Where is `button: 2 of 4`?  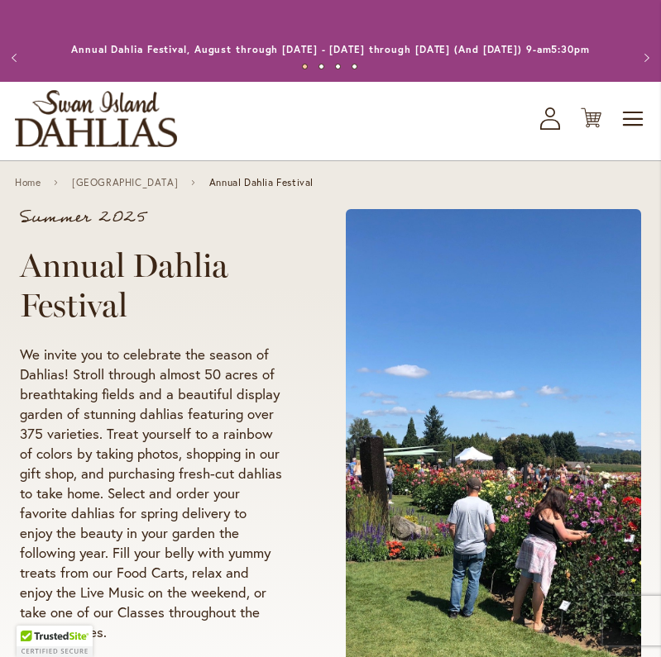
button: 2 of 4 is located at coordinates (321, 66).